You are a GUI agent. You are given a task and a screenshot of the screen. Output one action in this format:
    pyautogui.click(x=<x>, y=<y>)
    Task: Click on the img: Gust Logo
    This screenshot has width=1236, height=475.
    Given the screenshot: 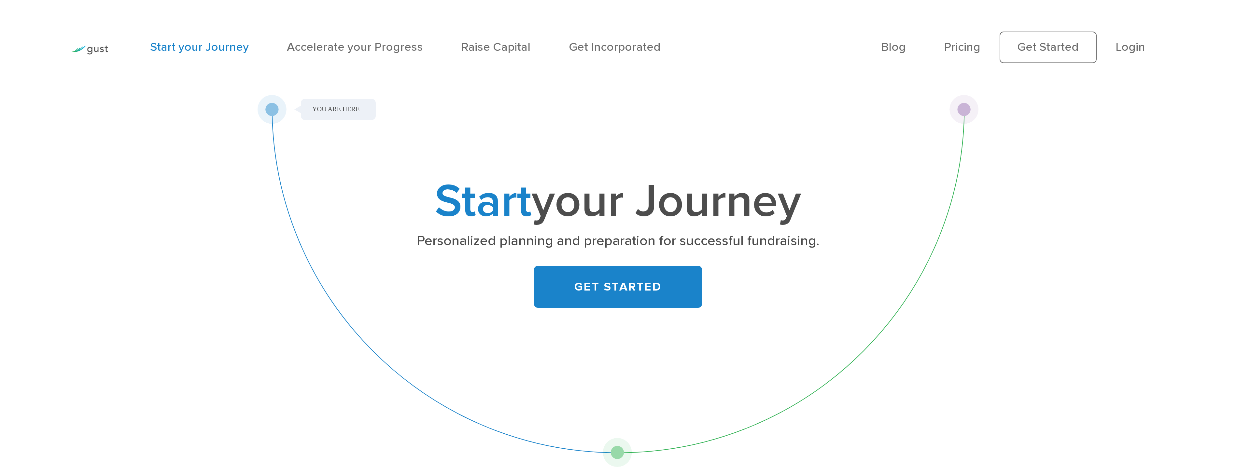 What is the action you would take?
    pyautogui.click(x=90, y=50)
    